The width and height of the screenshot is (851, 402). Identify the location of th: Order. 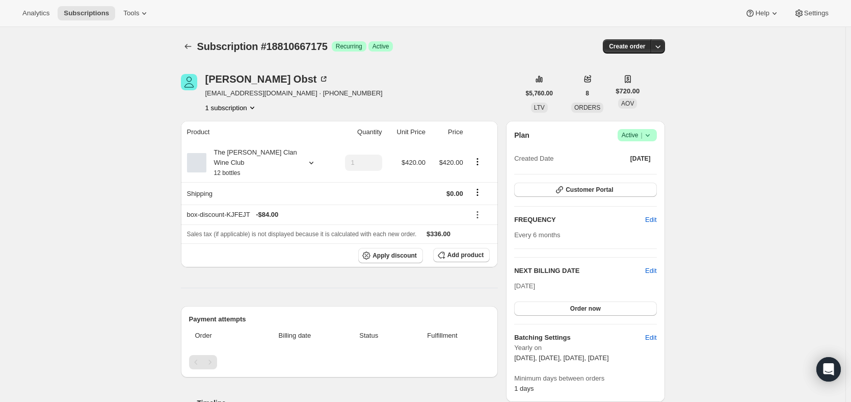
(220, 335).